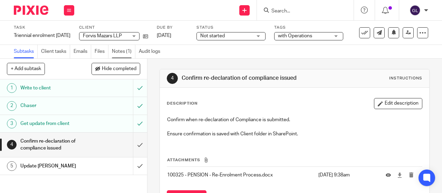  Describe the element at coordinates (241, 175) in the screenshot. I see `p: 100325 - PENSION - Re-Enrolment Process.docx` at that location.